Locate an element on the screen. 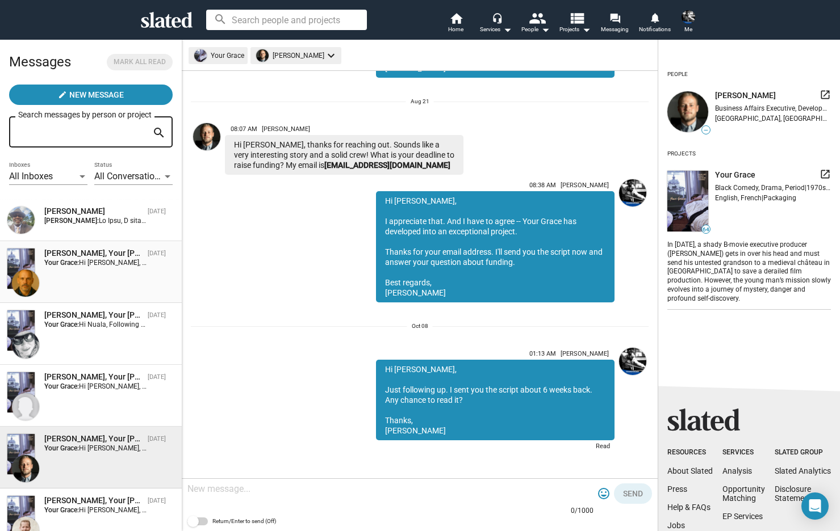  span: New Message is located at coordinates (97, 95).